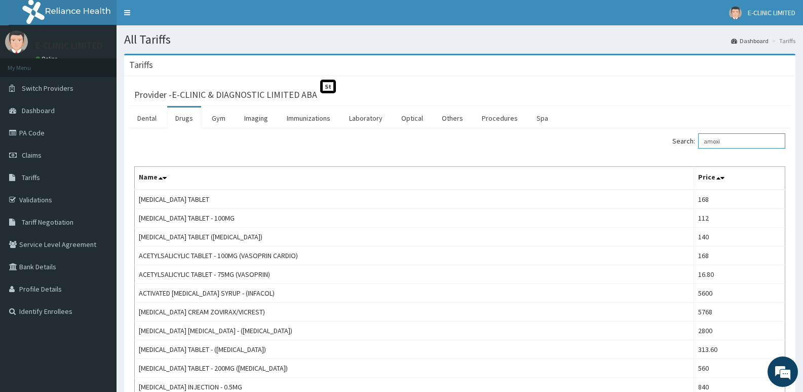 The width and height of the screenshot is (803, 392). Describe the element at coordinates (31, 177) in the screenshot. I see `span: Tariffs` at that location.